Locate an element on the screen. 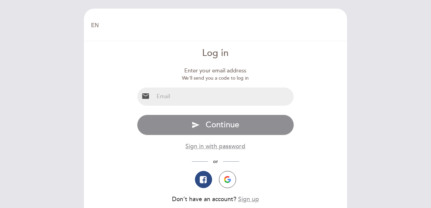 Image resolution: width=431 pixels, height=208 pixels. span: Don’t have an account? is located at coordinates (204, 199).